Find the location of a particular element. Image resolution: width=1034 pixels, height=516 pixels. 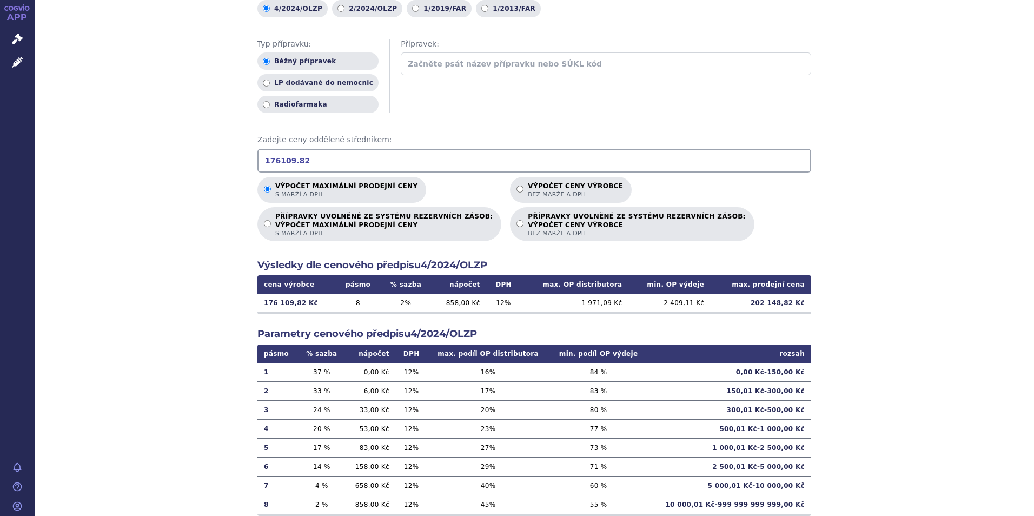

td: 2 500,01 Kč - 5 000,00 Kč is located at coordinates (729, 466).